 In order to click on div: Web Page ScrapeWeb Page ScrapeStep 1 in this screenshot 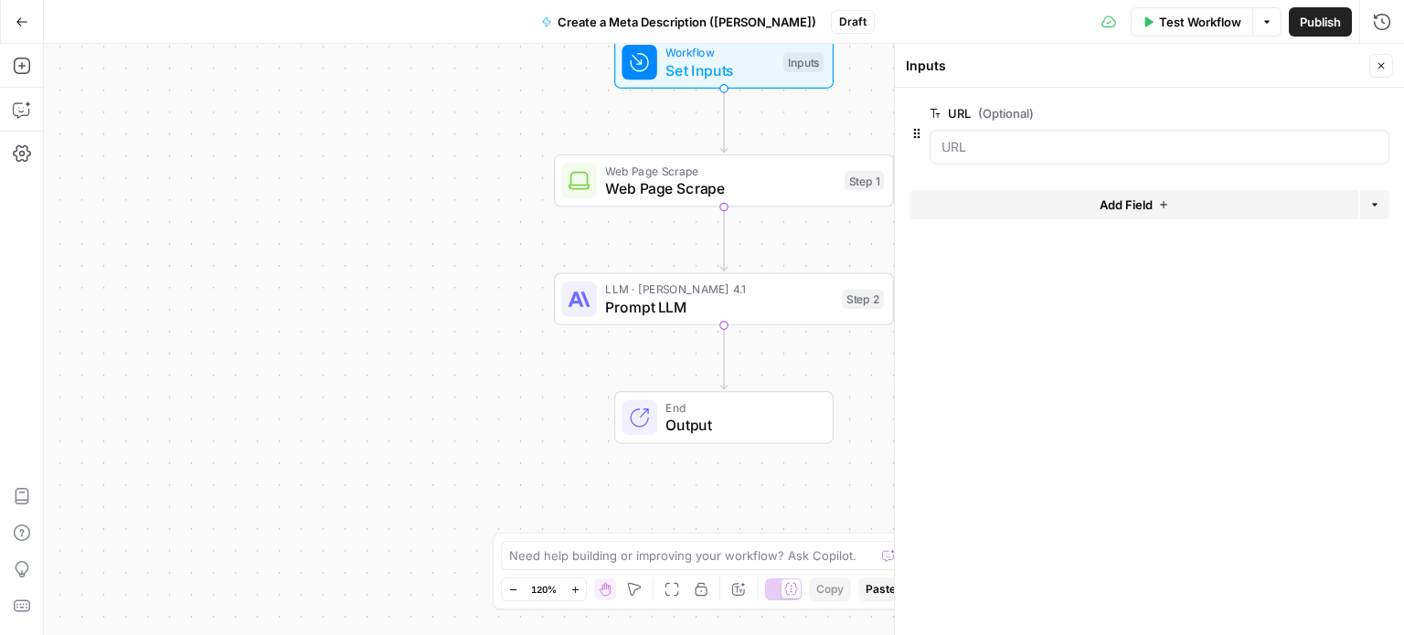, I will do `click(724, 181)`.